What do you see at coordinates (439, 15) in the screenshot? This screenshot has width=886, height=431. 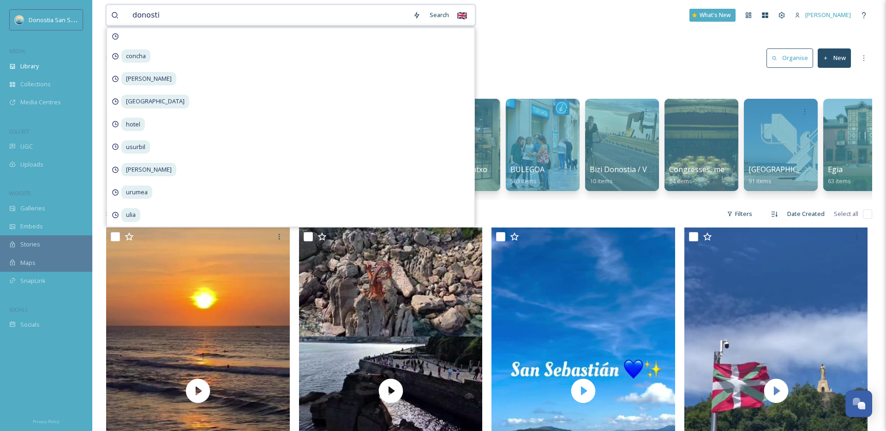 I see `div: Search` at bounding box center [439, 15].